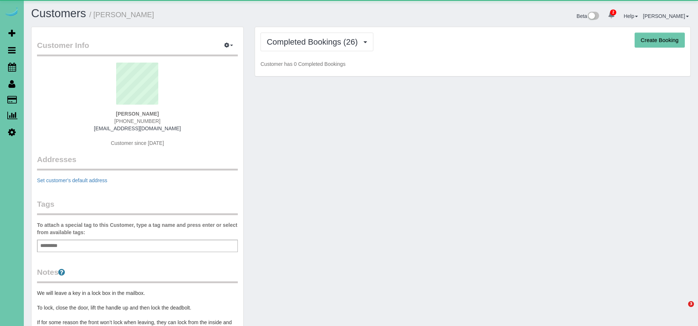 The image size is (698, 326). Describe the element at coordinates (59, 13) in the screenshot. I see `a: Customers` at that location.